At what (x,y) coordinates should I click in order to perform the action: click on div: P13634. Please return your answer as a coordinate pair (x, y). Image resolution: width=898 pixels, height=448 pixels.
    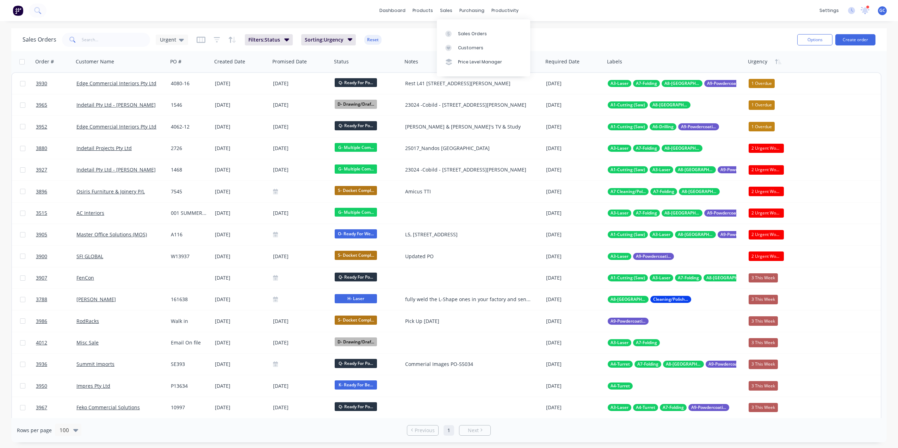
    Looking at the image, I should click on (189, 386).